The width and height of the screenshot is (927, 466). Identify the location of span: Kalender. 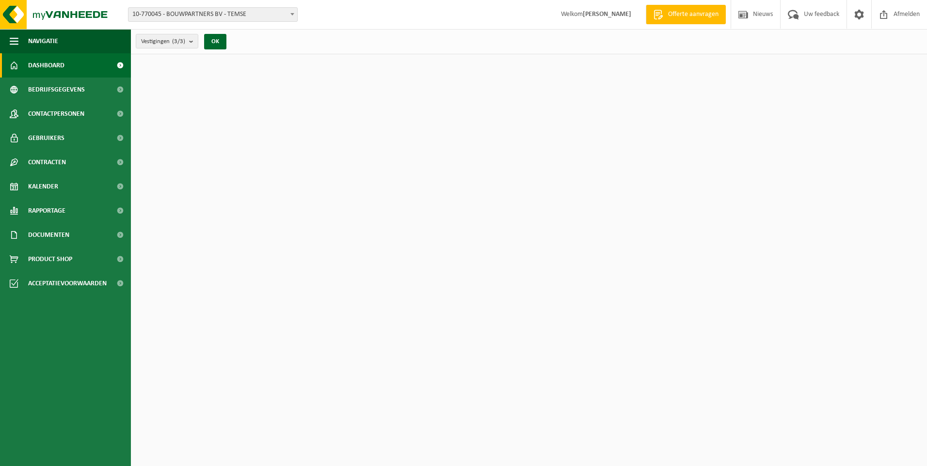
(43, 187).